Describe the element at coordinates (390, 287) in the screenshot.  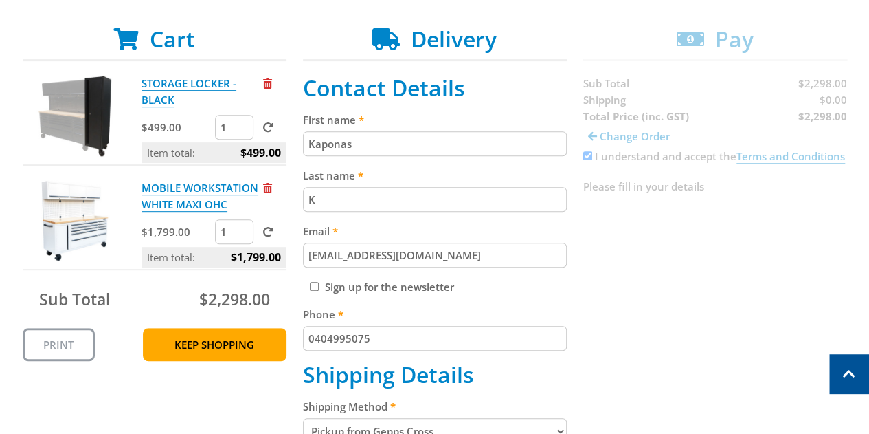
I see `label: Sign up for the newsletter` at that location.